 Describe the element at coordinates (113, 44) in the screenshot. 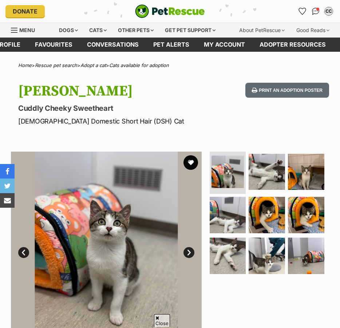

I see `a: conversations` at that location.